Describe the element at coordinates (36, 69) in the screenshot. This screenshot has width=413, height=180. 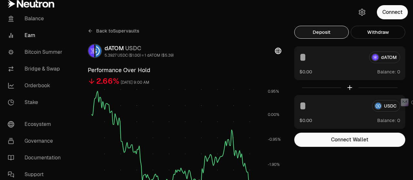
I see `a: Bridge & Swap` at that location.